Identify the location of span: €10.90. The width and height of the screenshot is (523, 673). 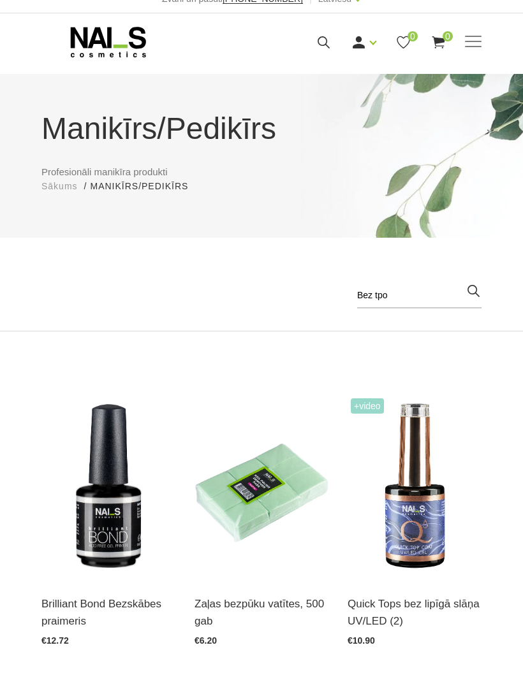
(361, 641).